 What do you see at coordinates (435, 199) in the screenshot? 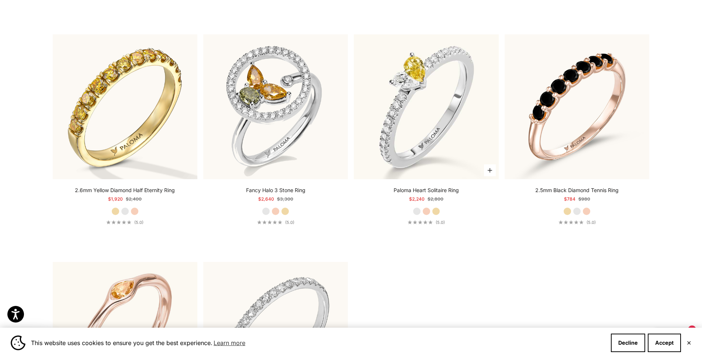
I see `compare-at-price: $2,800` at bounding box center [435, 199].